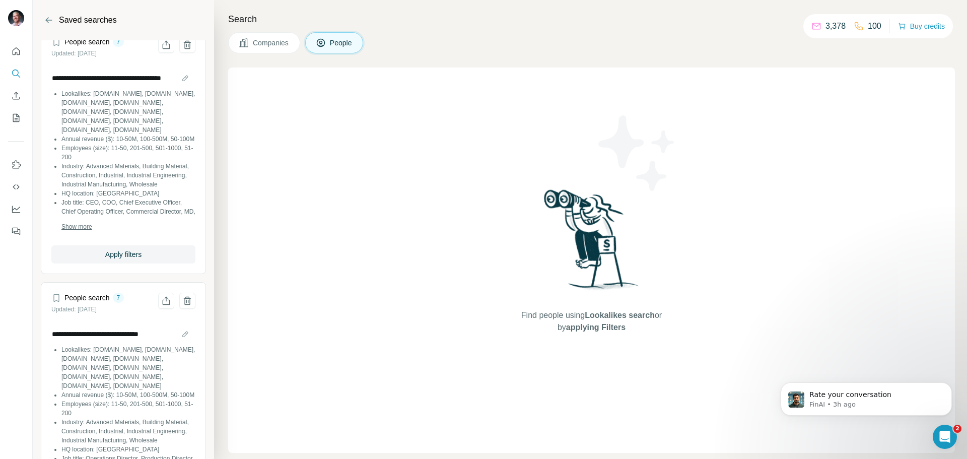 This screenshot has width=967, height=459. I want to click on img: Surfe Illustration - Stars, so click(637, 153).